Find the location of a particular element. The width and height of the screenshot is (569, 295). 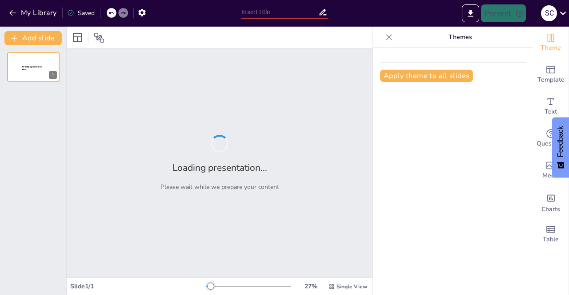

div: s c is located at coordinates (549, 13).